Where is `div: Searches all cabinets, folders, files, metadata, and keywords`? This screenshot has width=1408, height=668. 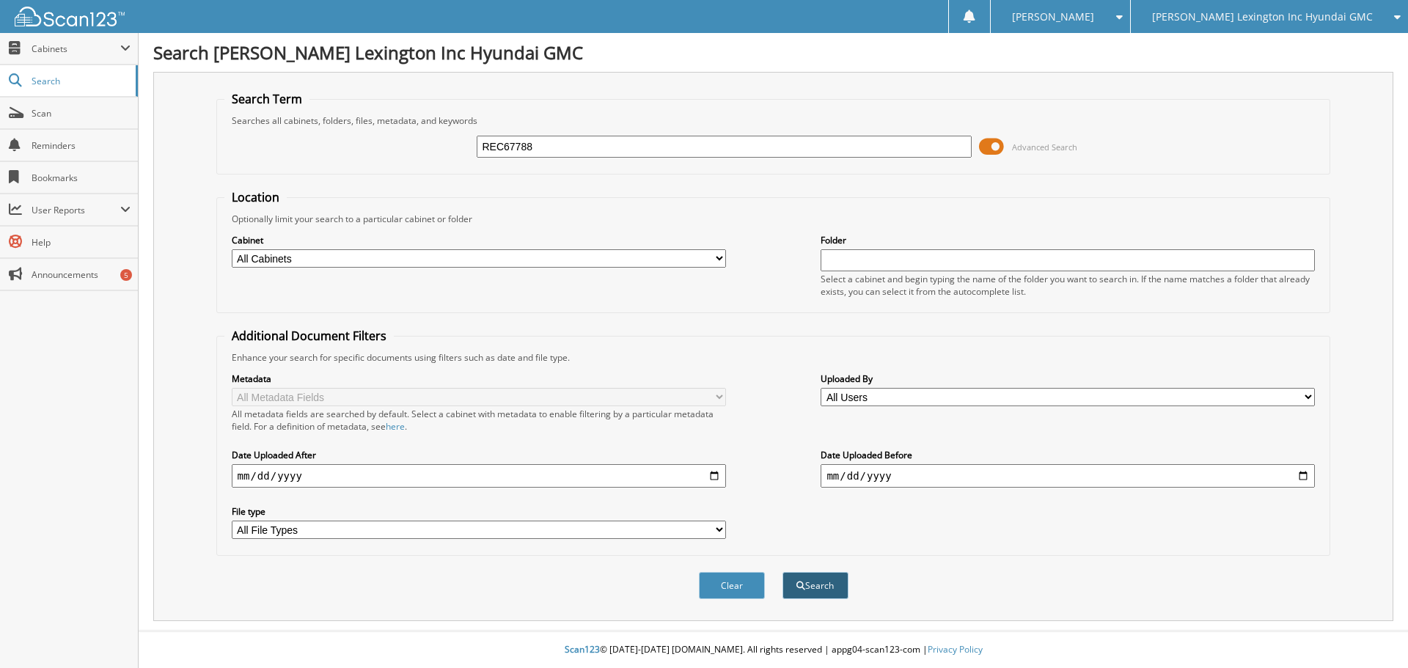
div: Searches all cabinets, folders, files, metadata, and keywords is located at coordinates (773, 120).